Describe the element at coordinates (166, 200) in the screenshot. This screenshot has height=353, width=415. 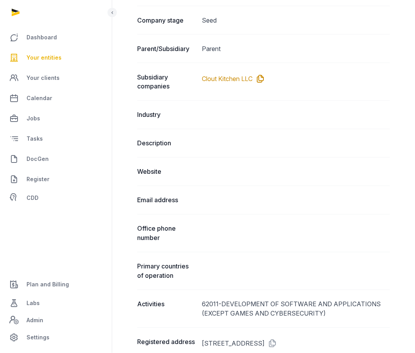
I see `dt: Email address` at that location.